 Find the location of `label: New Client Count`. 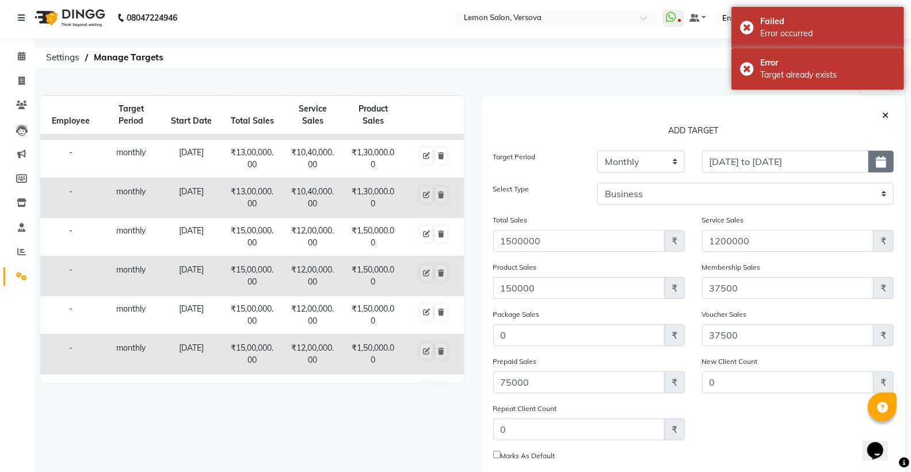

label: New Client Count is located at coordinates (730, 362).